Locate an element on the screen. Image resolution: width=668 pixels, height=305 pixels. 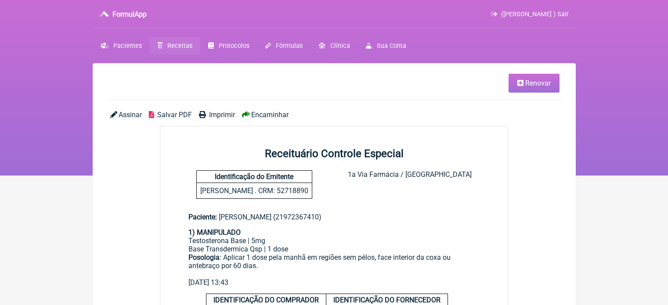
div: : Aplicar 1 dose pela manhã em regiões sem pêlos, face interior da coxa ou antebraço por 60 dias. is located at coordinates (334, 266).